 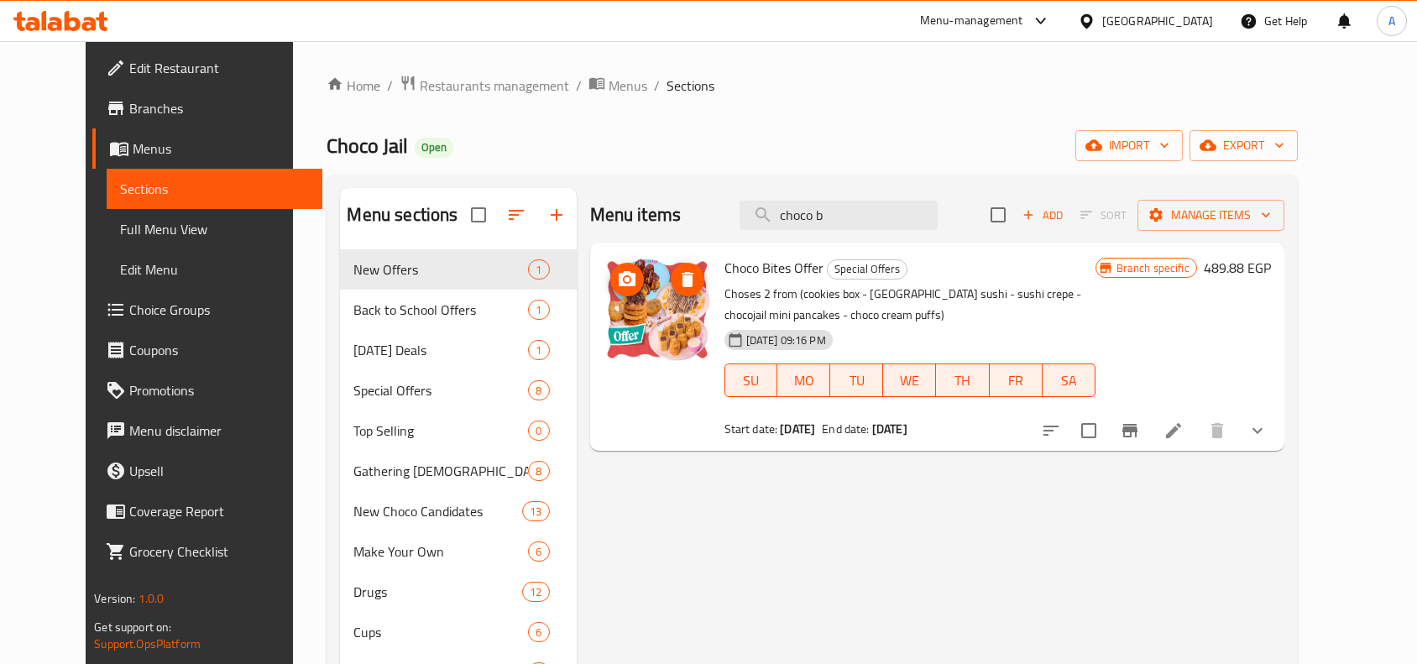 What do you see at coordinates (1257, 431) in the screenshot?
I see `button: show more` at bounding box center [1257, 431].